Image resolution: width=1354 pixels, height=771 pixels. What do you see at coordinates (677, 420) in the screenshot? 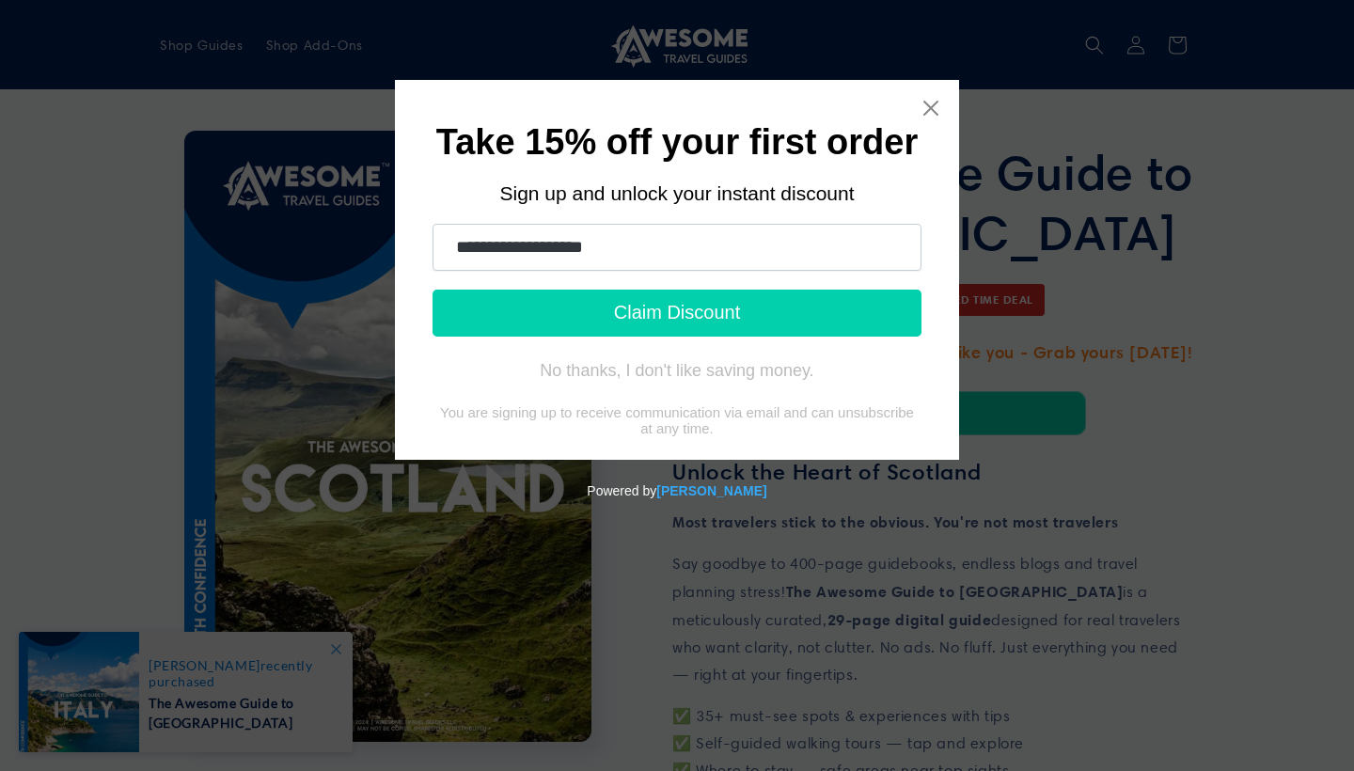
I see `div: You are signing up to receive communication via email and can unsubscribe at any time.` at bounding box center [677, 420].